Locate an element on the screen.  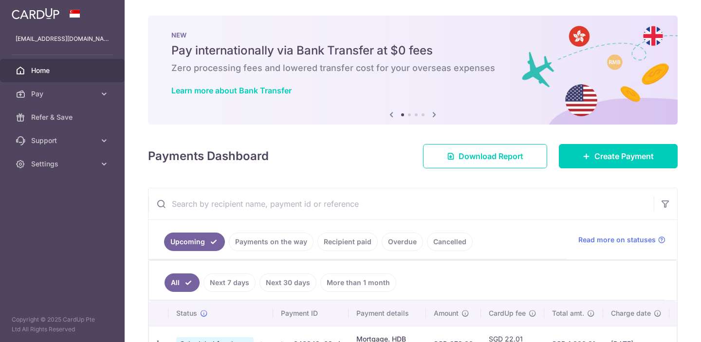
span: Amount is located at coordinates (446, 314).